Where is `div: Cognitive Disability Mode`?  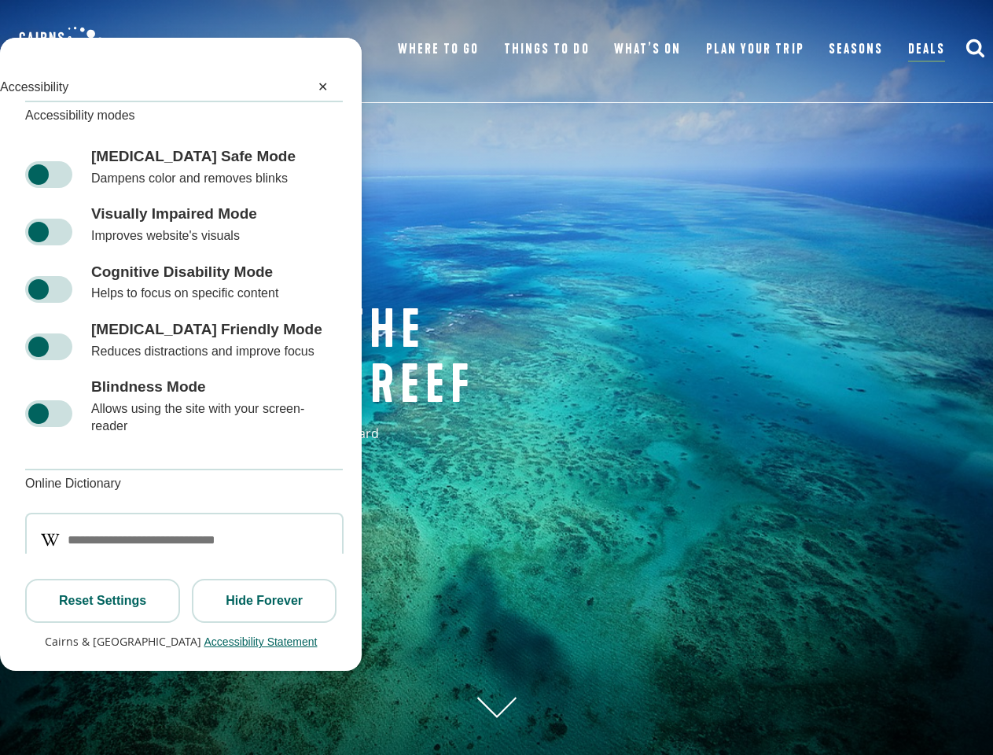
div: Cognitive Disability Mode is located at coordinates (185, 272).